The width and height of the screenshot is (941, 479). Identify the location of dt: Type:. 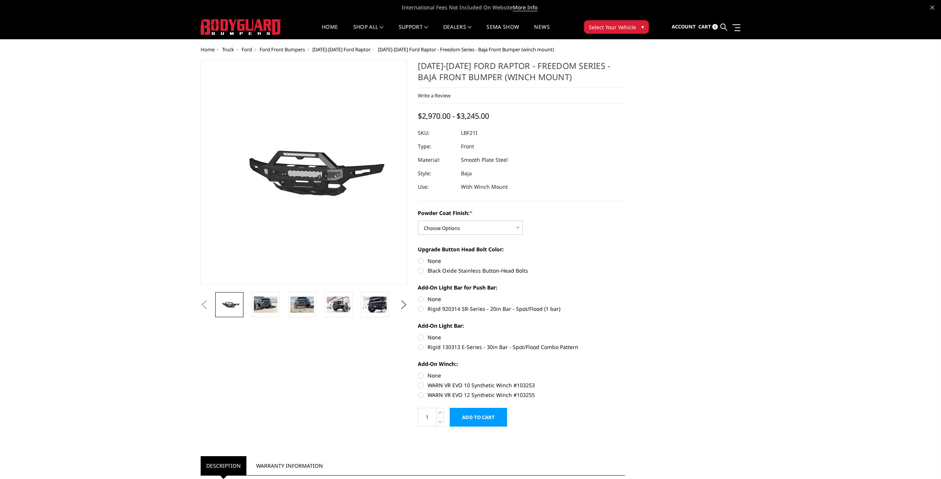
(436, 147).